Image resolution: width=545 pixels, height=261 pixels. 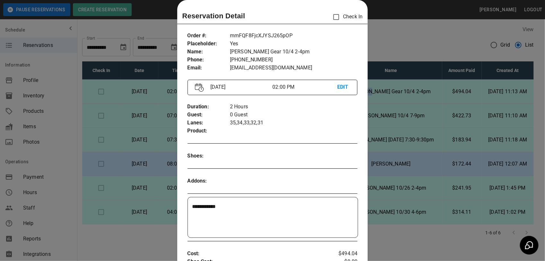 What do you see at coordinates (209, 107) in the screenshot?
I see `p: Duration :` at bounding box center [209, 107].